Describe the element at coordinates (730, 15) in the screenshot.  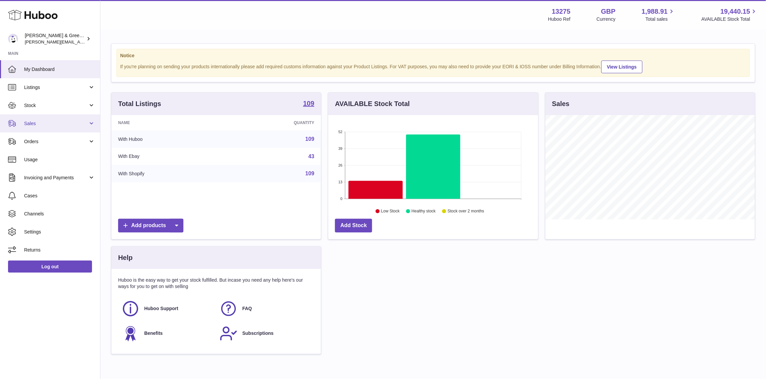
I see `a: 19,440.15 AVAILABLE Stock Total` at that location.